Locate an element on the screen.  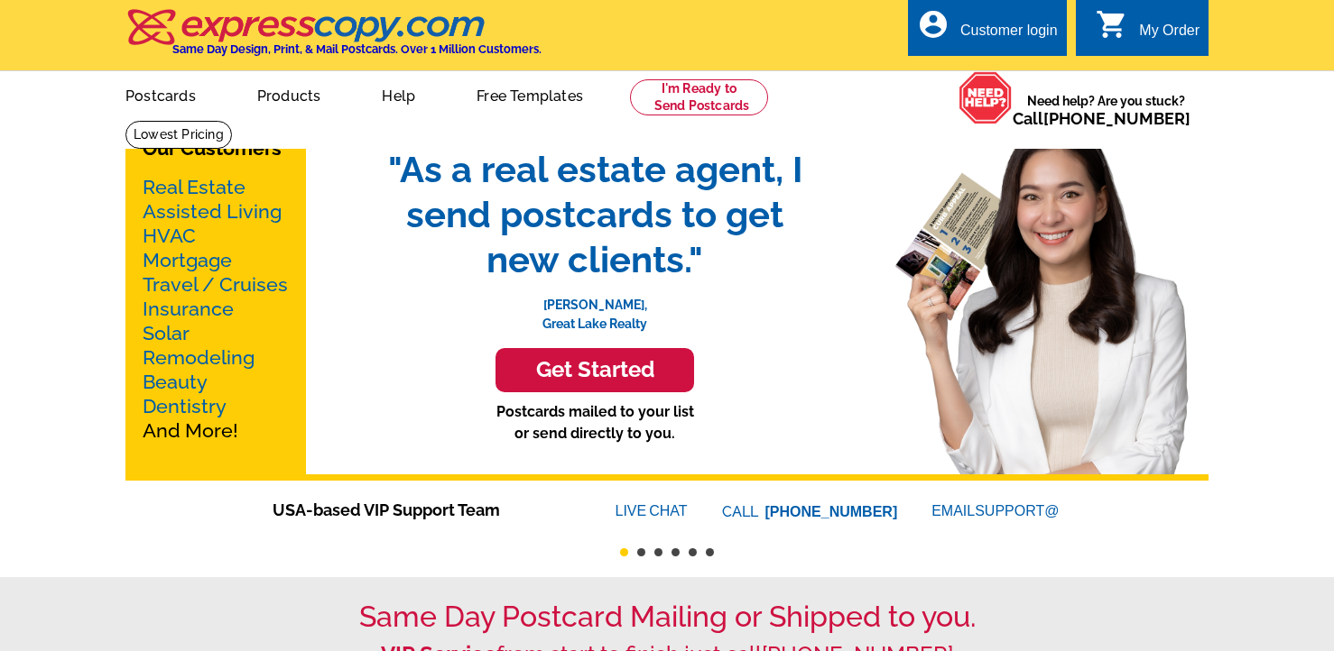
i: shopping_cart is located at coordinates (1112, 24).